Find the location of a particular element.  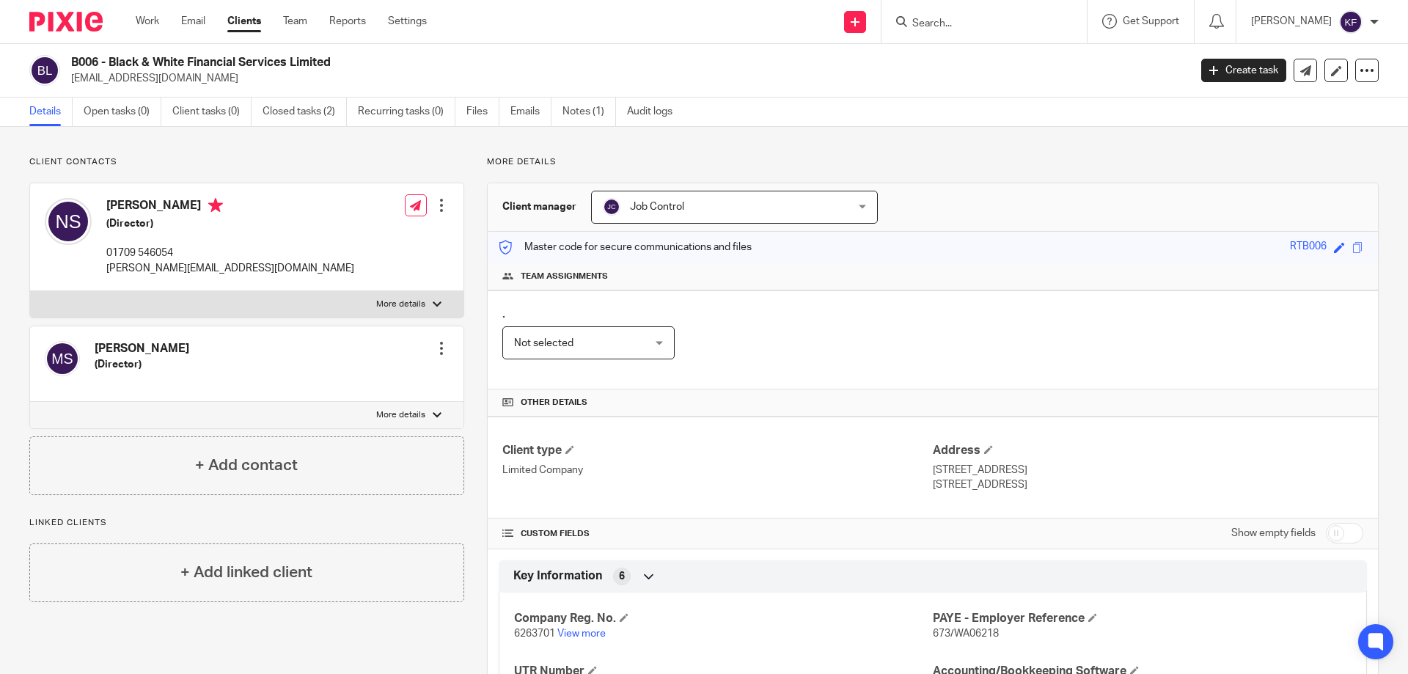

h2: B006 - Black & White Financial Services Limited is located at coordinates (514, 62).